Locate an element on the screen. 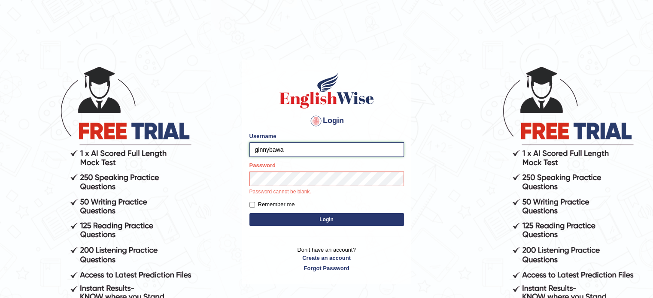  button: Login is located at coordinates (327, 220).